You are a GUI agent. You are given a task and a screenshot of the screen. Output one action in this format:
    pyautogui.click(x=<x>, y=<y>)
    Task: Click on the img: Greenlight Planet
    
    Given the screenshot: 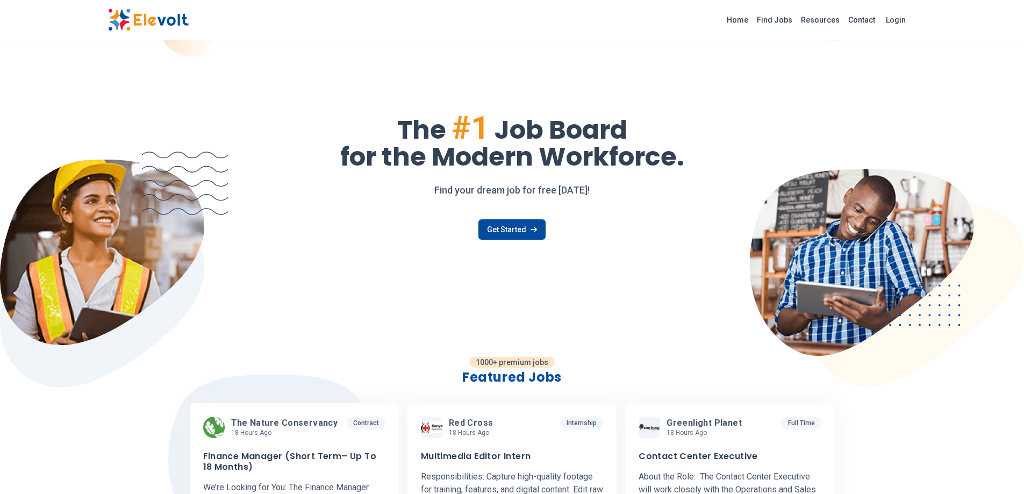 What is the action you would take?
    pyautogui.click(x=649, y=427)
    